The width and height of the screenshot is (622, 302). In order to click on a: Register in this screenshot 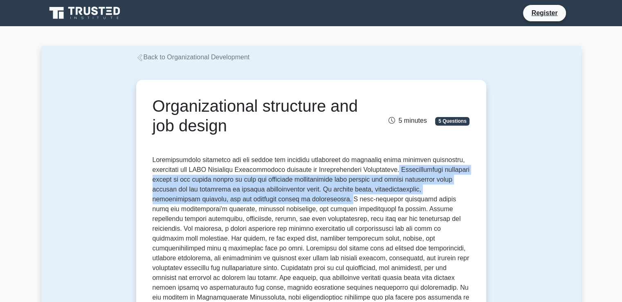, I will do `click(544, 13)`.